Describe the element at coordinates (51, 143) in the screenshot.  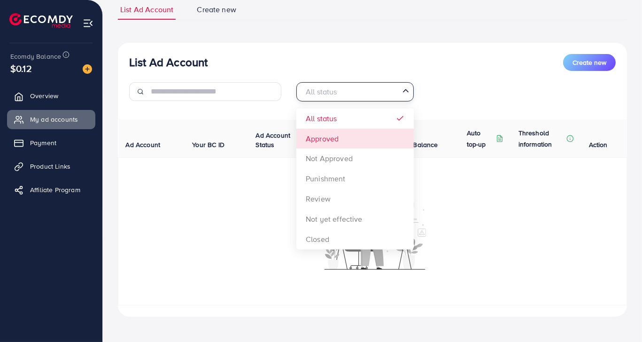
I see `a: Payment` at that location.